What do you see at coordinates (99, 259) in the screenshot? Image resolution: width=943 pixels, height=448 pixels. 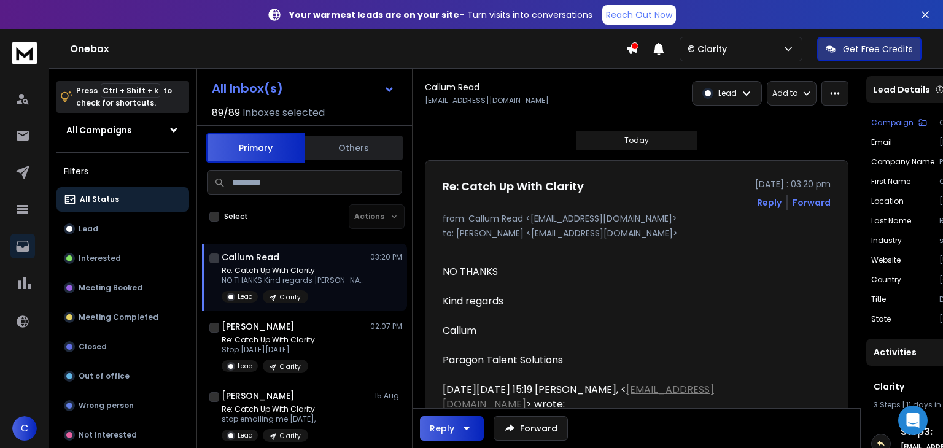 I see `p: Interested` at bounding box center [99, 259].